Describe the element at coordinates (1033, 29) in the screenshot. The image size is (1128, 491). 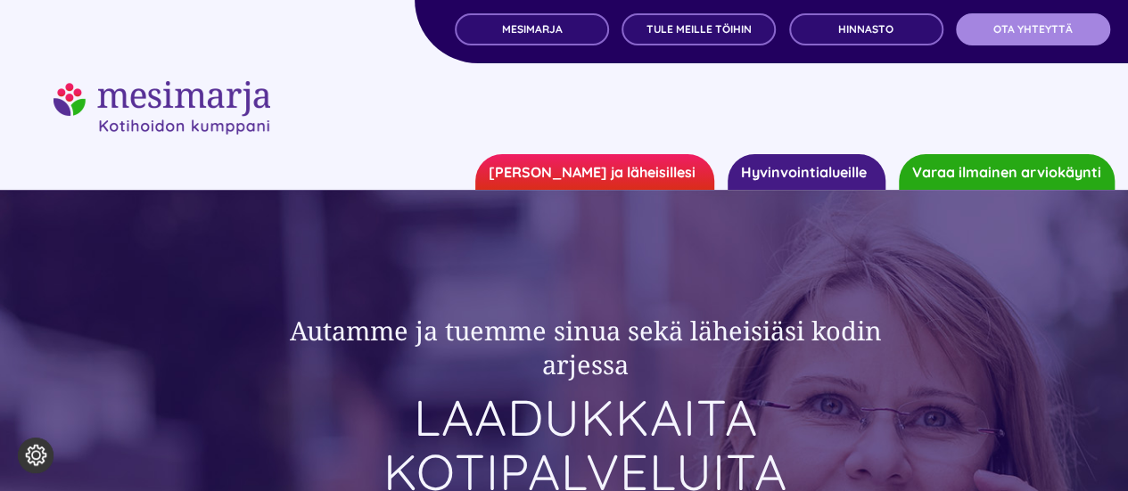
I see `span: OTA YHTEYTTÄ` at that location.